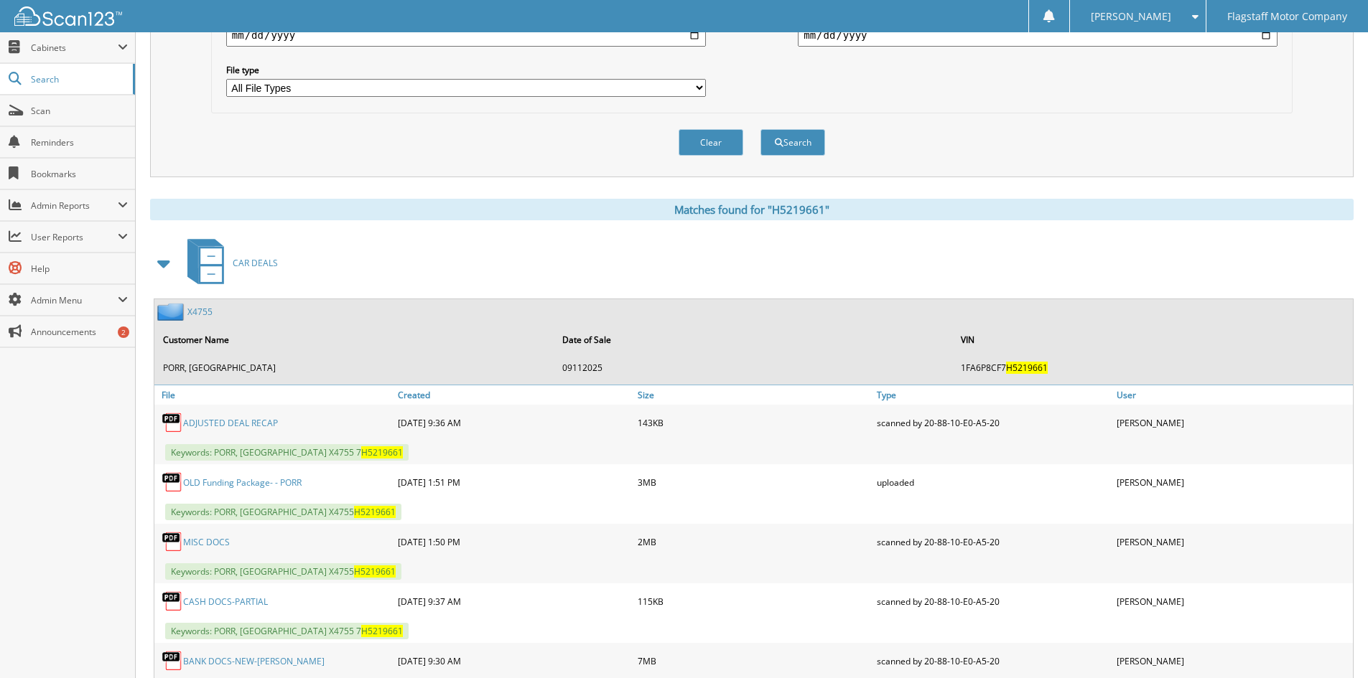 This screenshot has width=1368, height=678. What do you see at coordinates (74, 205) in the screenshot?
I see `span: Admin Reports` at bounding box center [74, 205].